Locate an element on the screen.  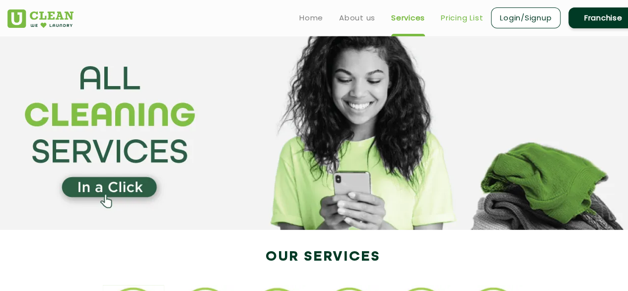
a: Services is located at coordinates (408, 18).